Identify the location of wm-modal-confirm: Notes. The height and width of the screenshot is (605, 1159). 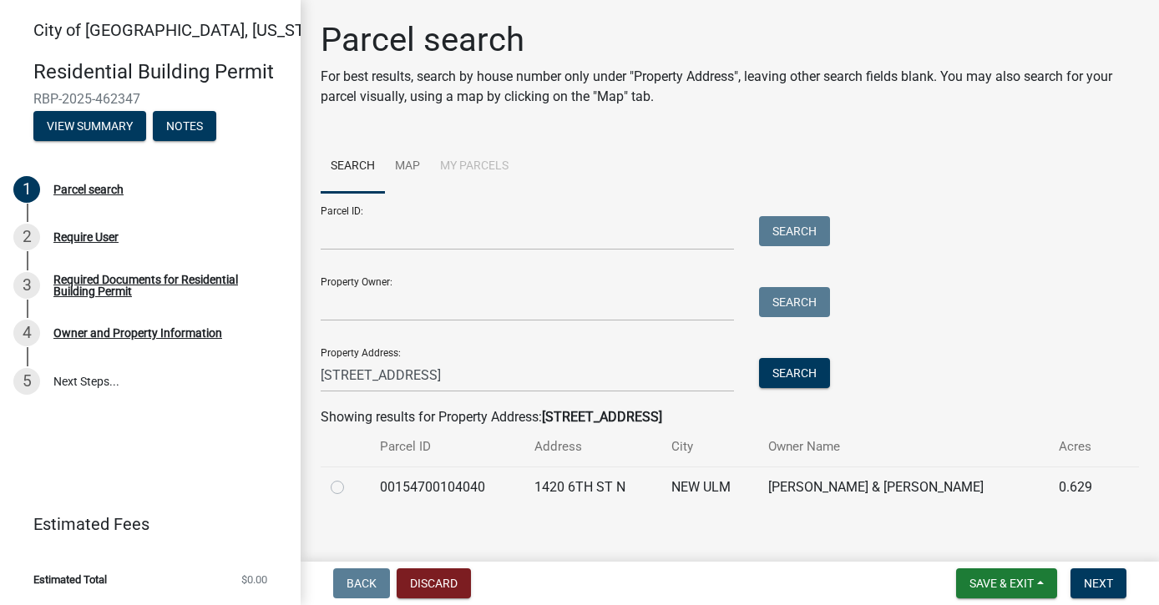
(184, 127).